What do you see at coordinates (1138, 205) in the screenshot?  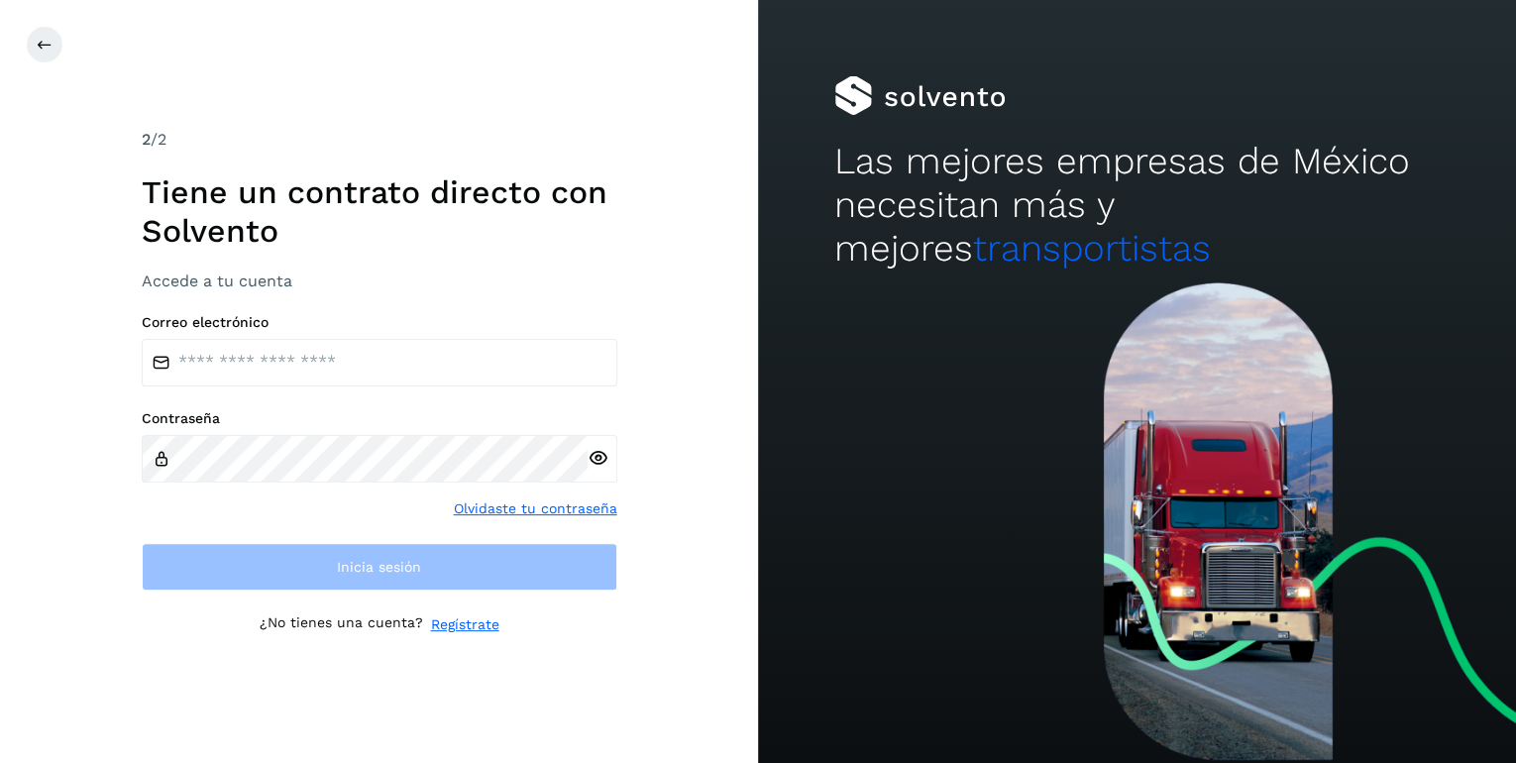 I see `h2: Las mejores empresas de México necesitan más y mejores` at bounding box center [1138, 205].